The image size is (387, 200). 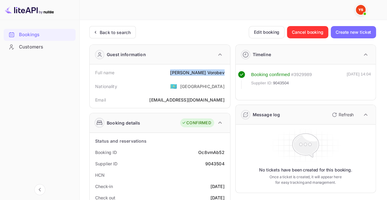 I want to click on img: Yandex Support, so click(x=361, y=10).